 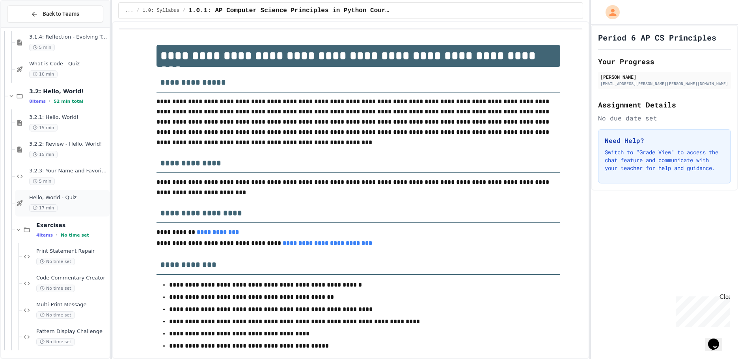 What do you see at coordinates (37, 101) in the screenshot?
I see `span: 8 items` at bounding box center [37, 101].